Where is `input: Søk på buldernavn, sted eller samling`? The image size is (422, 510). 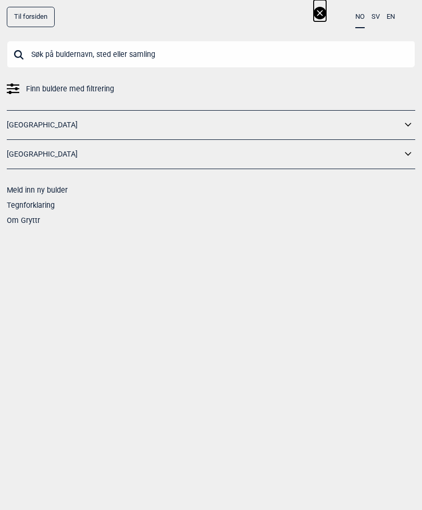
input: Søk på buldernavn, sted eller samling is located at coordinates (211, 54).